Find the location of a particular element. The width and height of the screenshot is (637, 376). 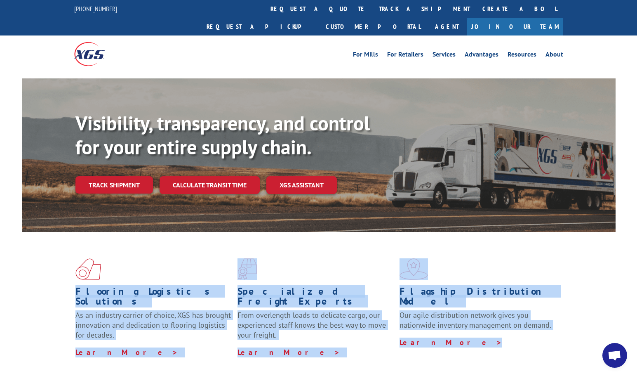

img: xgs-icon-flagship-distribution-model-red is located at coordinates (414, 269).